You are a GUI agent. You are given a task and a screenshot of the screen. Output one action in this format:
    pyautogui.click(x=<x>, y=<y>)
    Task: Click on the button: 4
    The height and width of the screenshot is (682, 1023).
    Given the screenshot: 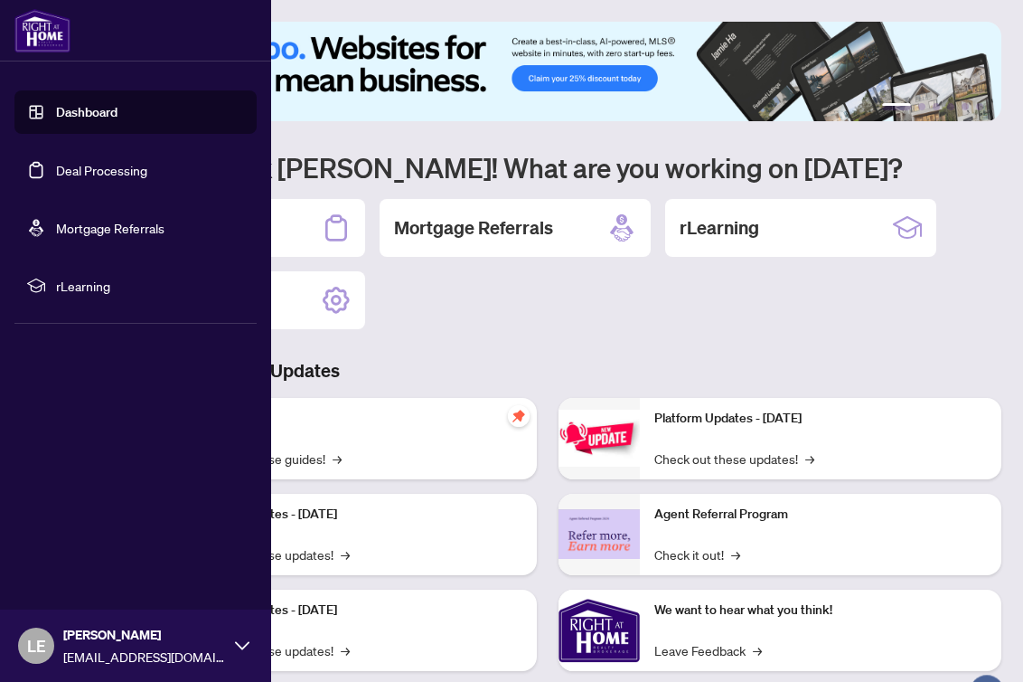 What is the action you would take?
    pyautogui.click(x=951, y=107)
    